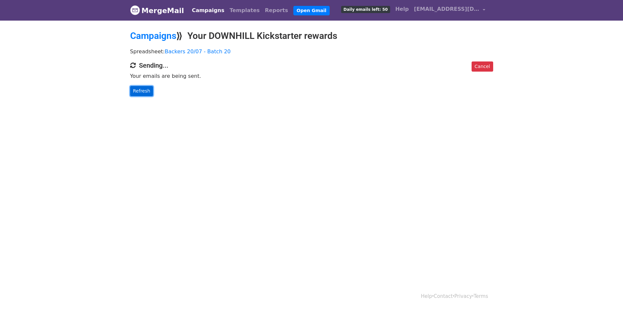 This screenshot has width=623, height=309. I want to click on span: Daily emails left: 50, so click(365, 9).